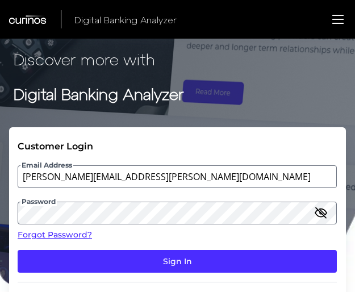 The image size is (355, 292). What do you see at coordinates (99, 94) in the screenshot?
I see `strong: Digital Banking Analyzer` at bounding box center [99, 94].